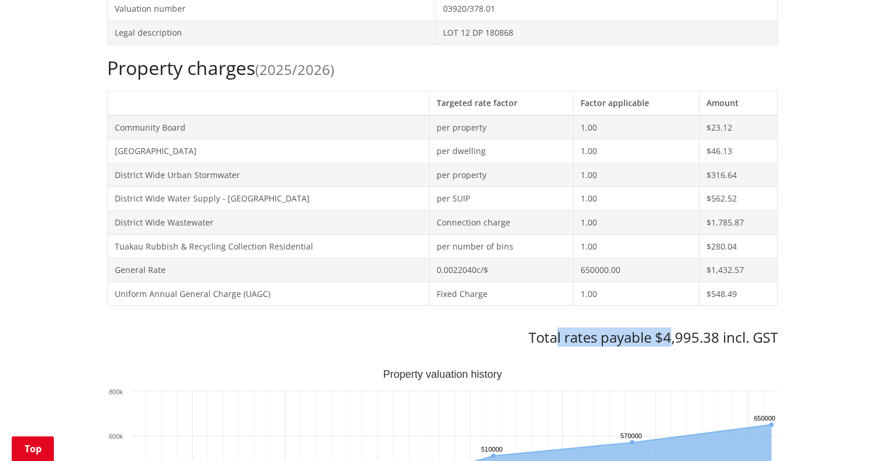 This screenshot has height=461, width=885. I want to click on text: 800k, so click(116, 392).